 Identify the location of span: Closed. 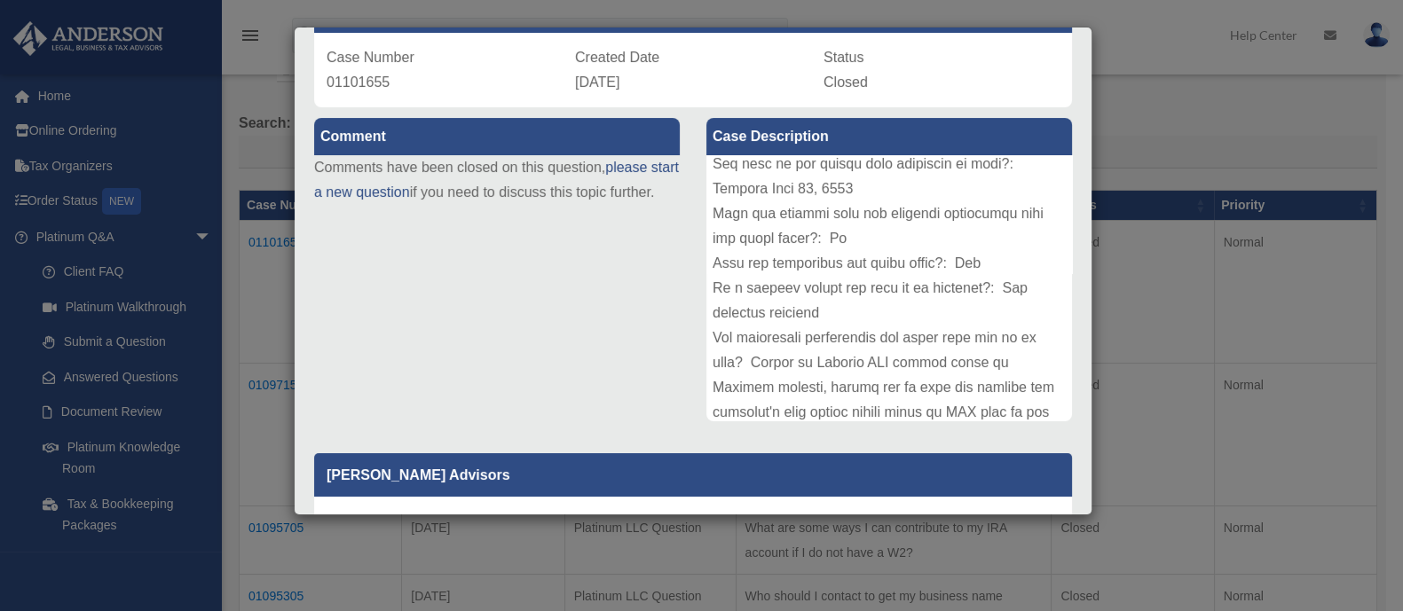
(846, 82).